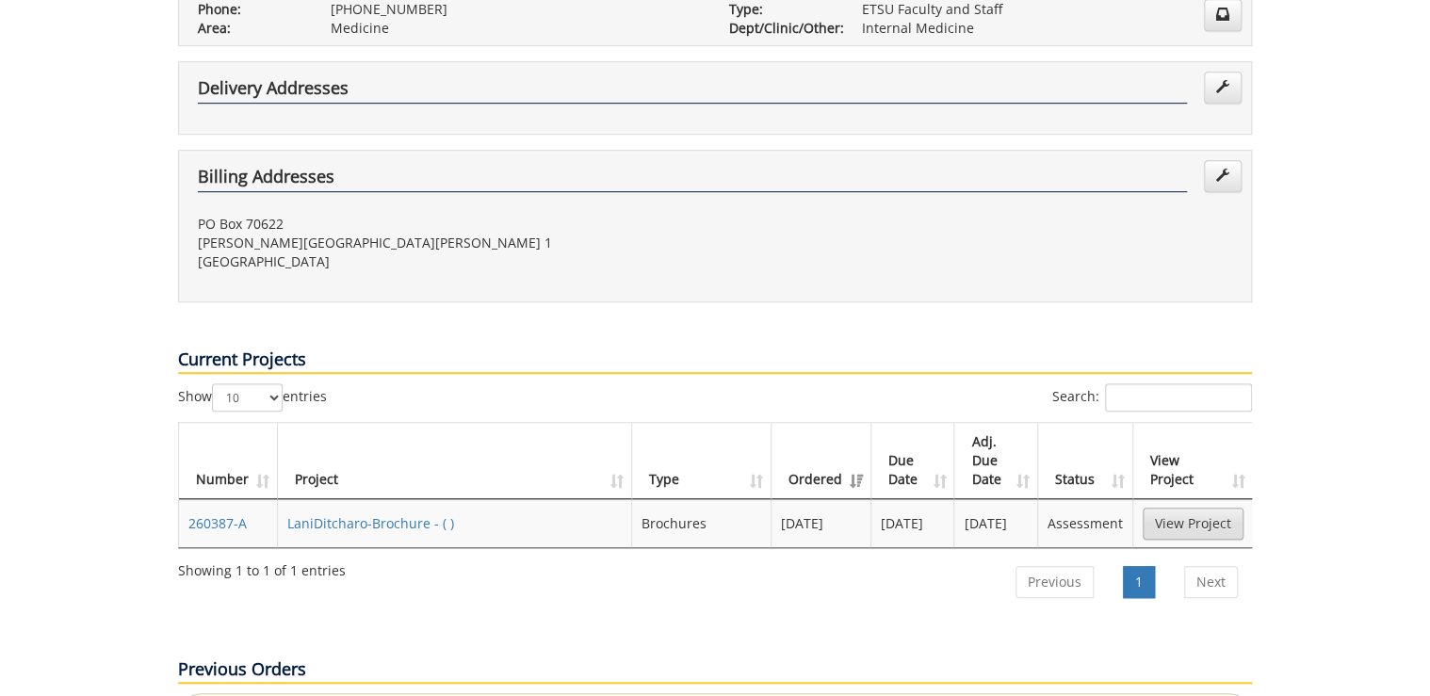 Image resolution: width=1430 pixels, height=696 pixels. Describe the element at coordinates (250, 28) in the screenshot. I see `p: Area:` at that location.